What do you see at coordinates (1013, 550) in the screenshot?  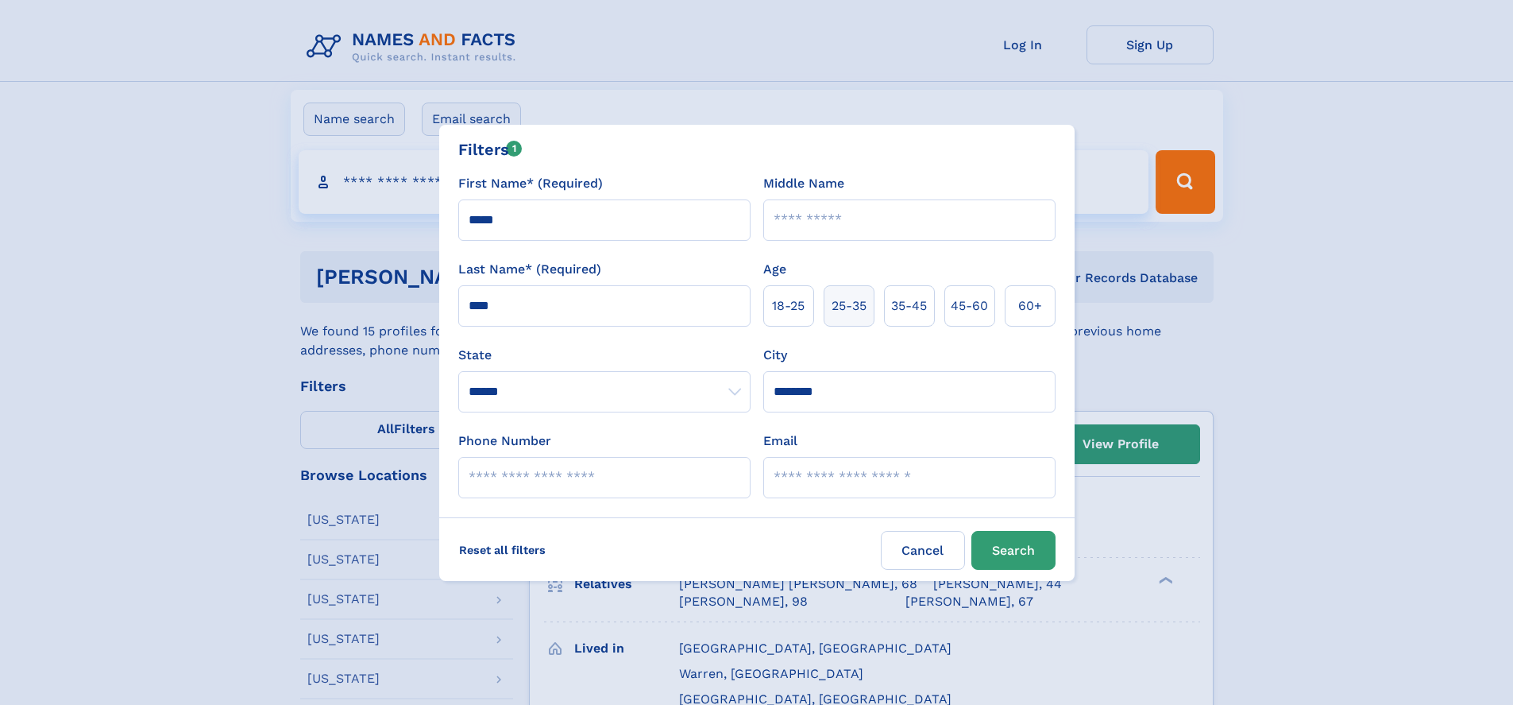 I see `button: Search` at bounding box center [1013, 550].